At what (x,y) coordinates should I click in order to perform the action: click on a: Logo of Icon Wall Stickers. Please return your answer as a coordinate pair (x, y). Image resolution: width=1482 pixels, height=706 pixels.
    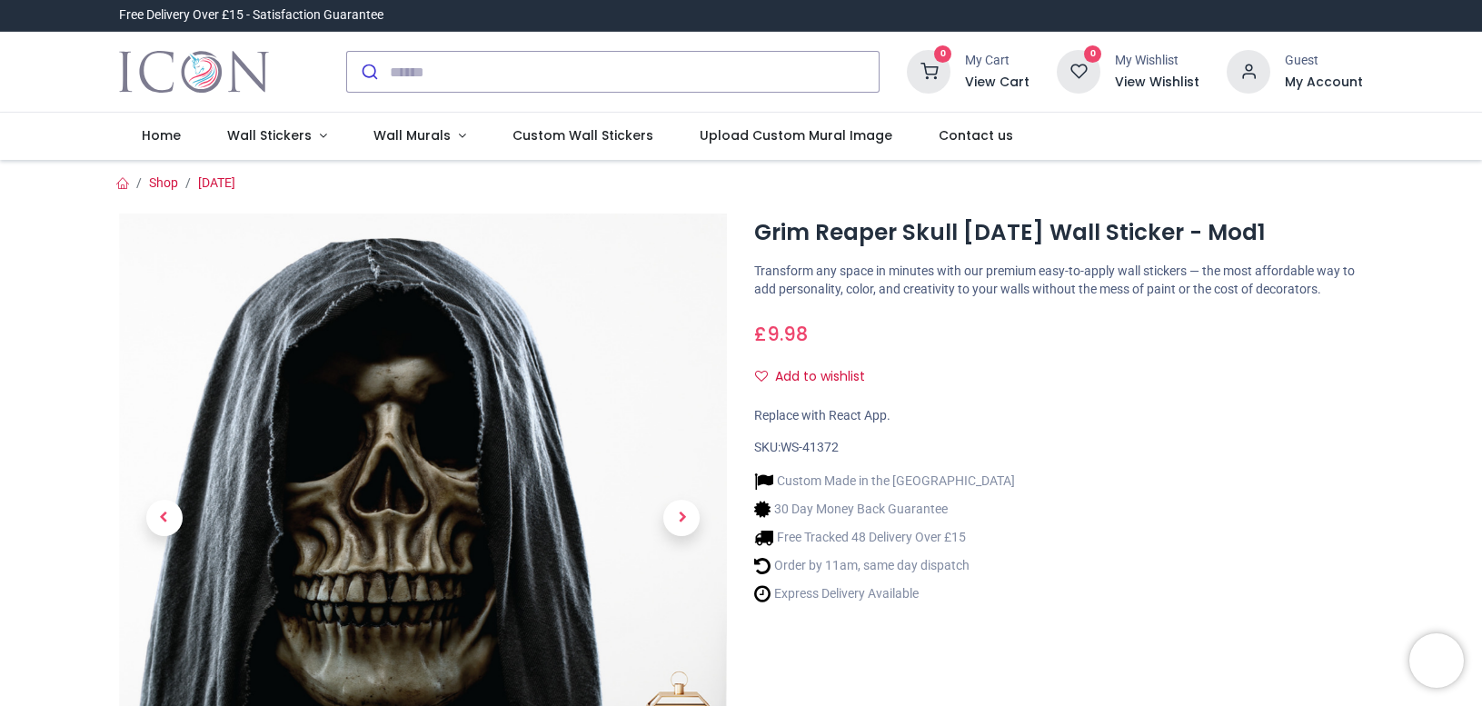
    Looking at the image, I should click on (194, 72).